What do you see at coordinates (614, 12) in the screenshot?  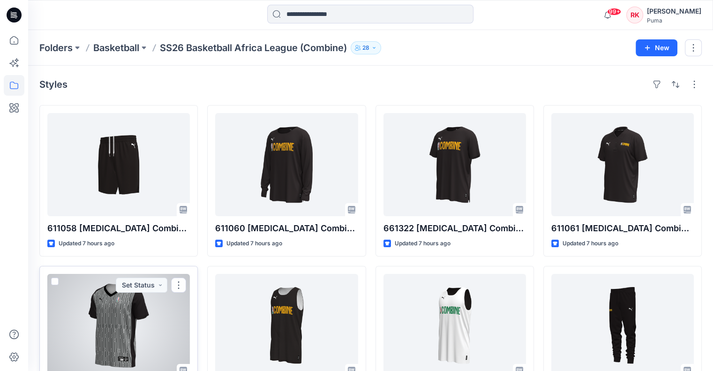 I see `span: 99+` at bounding box center [614, 12].